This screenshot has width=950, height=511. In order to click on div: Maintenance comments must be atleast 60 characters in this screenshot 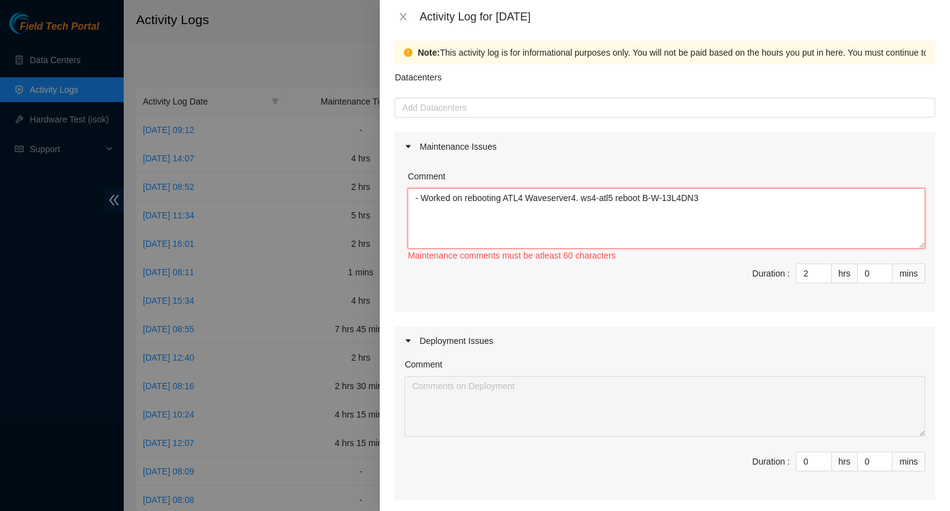, I will do `click(666, 255)`.